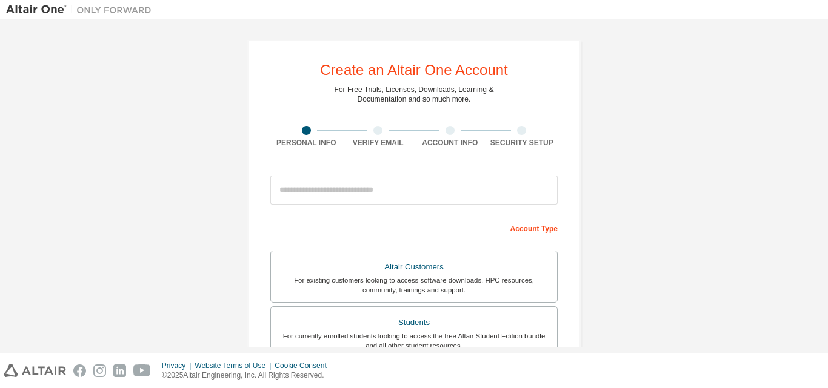  I want to click on div: Website Terms of Use, so click(234, 366).